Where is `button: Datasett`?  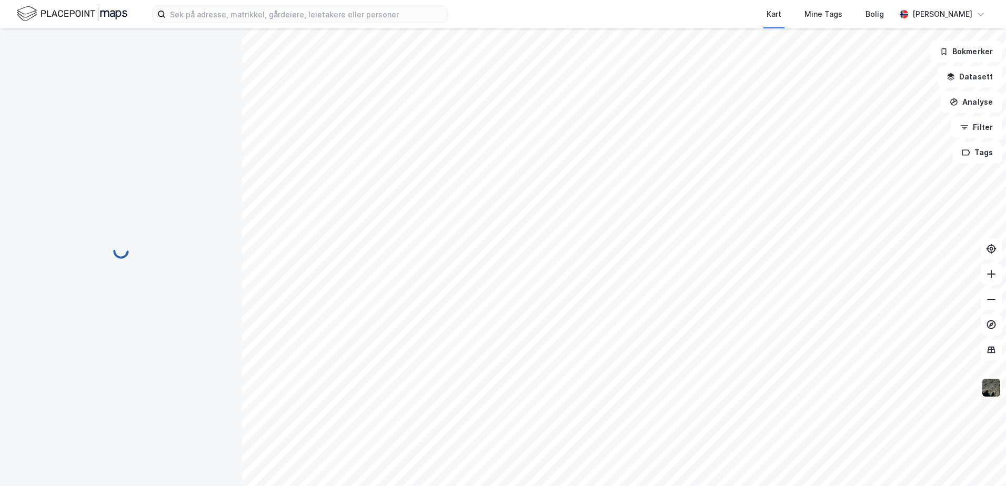
button: Datasett is located at coordinates (970, 77).